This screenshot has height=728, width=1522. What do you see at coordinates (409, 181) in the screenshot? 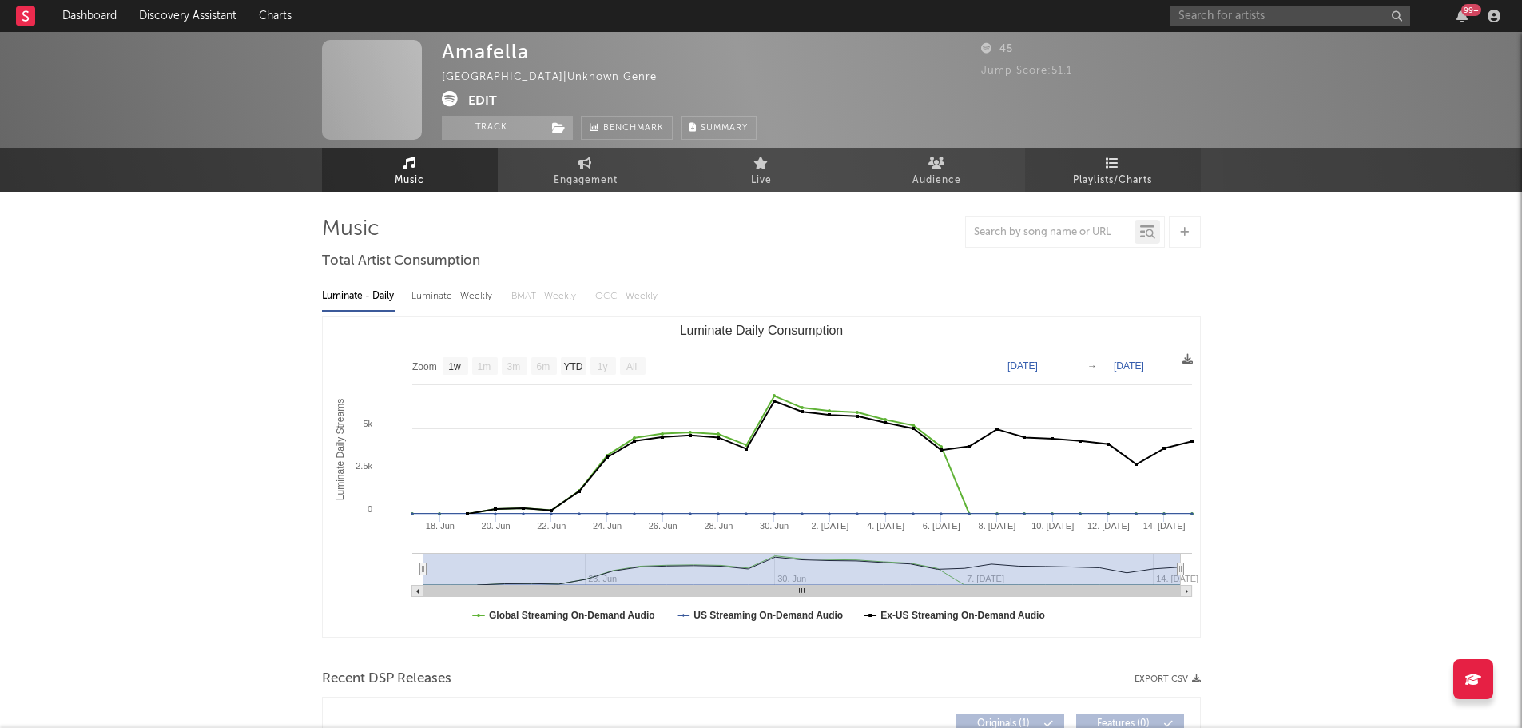
I see `span: Music` at bounding box center [409, 181].